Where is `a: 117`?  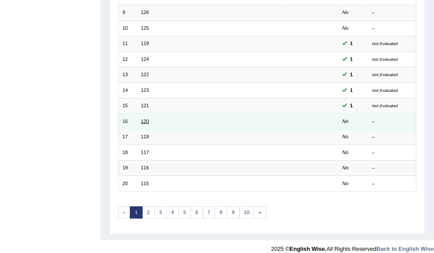
a: 117 is located at coordinates (145, 152).